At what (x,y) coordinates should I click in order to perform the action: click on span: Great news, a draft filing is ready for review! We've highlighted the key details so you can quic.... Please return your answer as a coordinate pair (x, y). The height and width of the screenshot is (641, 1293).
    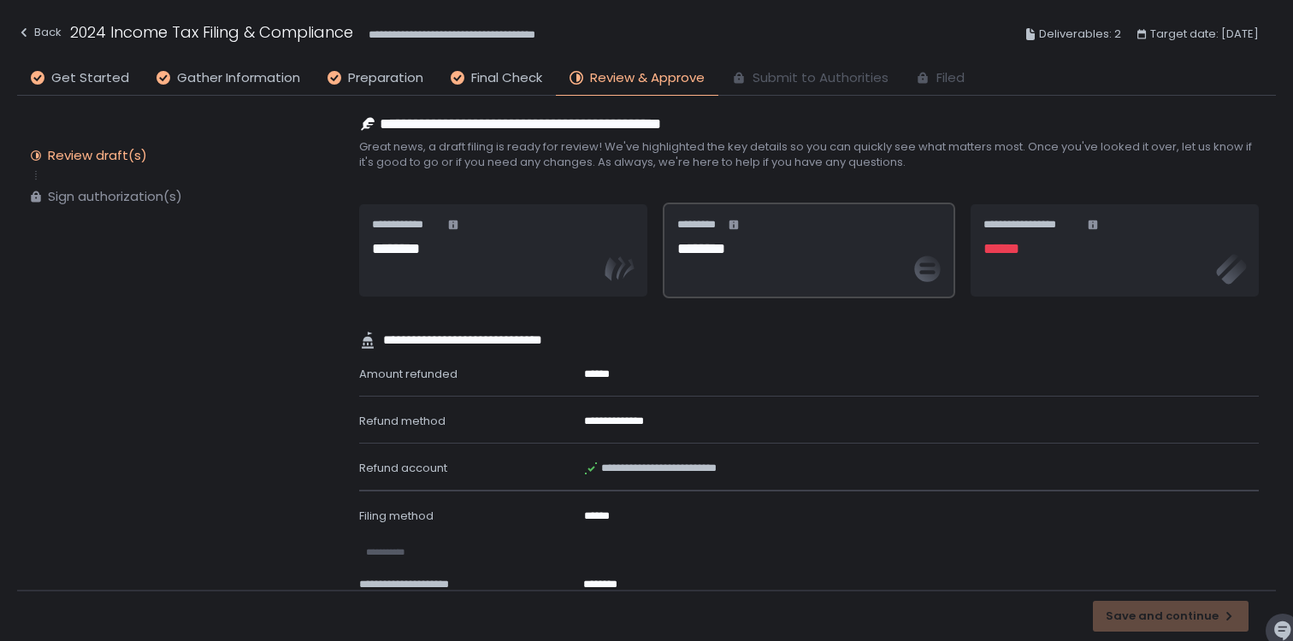
    Looking at the image, I should click on (809, 155).